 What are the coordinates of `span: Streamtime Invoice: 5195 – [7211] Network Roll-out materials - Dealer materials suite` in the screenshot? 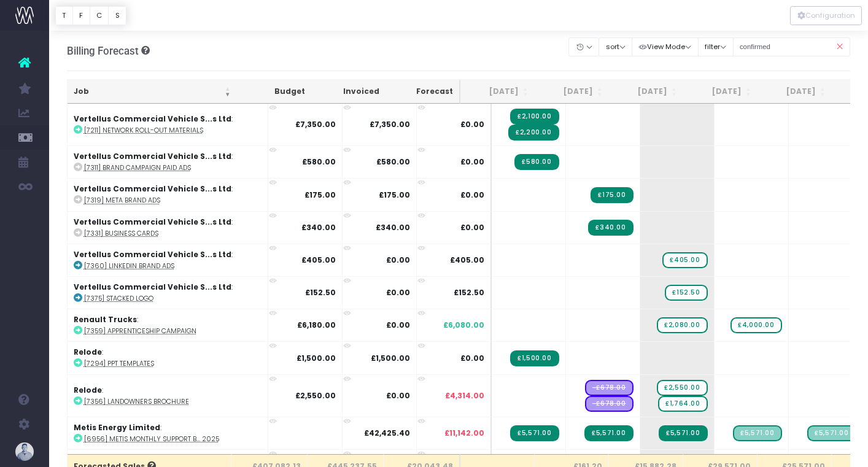 It's located at (534, 117).